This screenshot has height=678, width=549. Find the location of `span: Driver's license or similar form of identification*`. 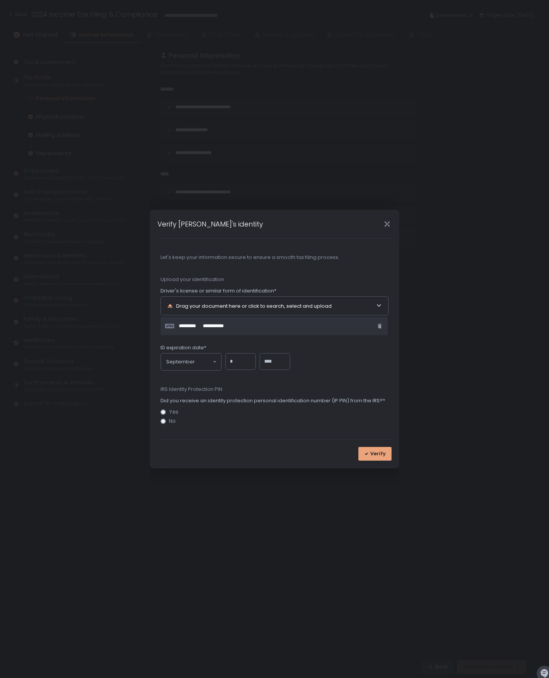

span: Driver's license or similar form of identification* is located at coordinates (219, 291).